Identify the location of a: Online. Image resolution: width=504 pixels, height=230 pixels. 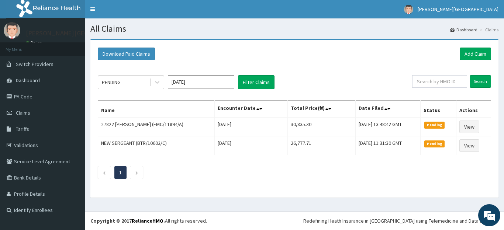
(35, 43).